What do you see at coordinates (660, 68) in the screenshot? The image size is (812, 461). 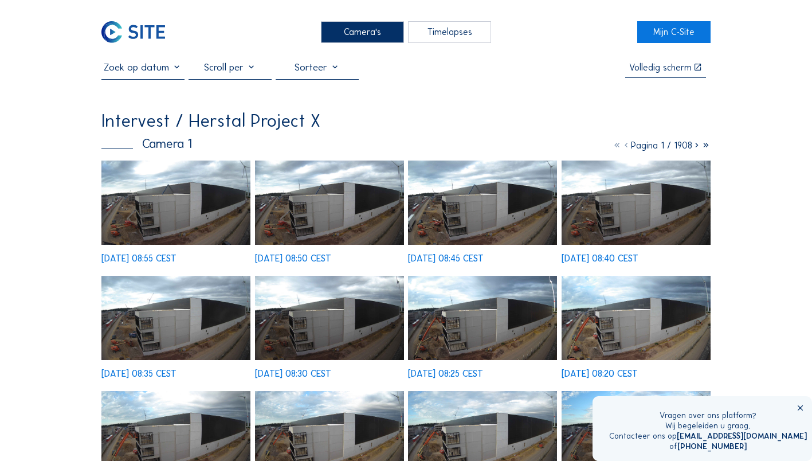 I see `div: Volledig scherm` at bounding box center [660, 68].